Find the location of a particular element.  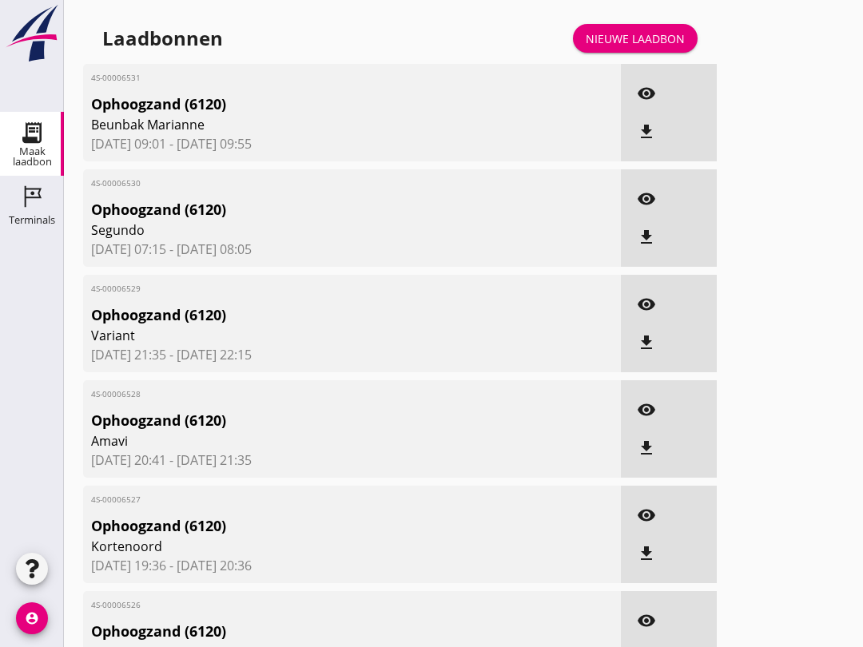

span: Variant is located at coordinates (308, 336).